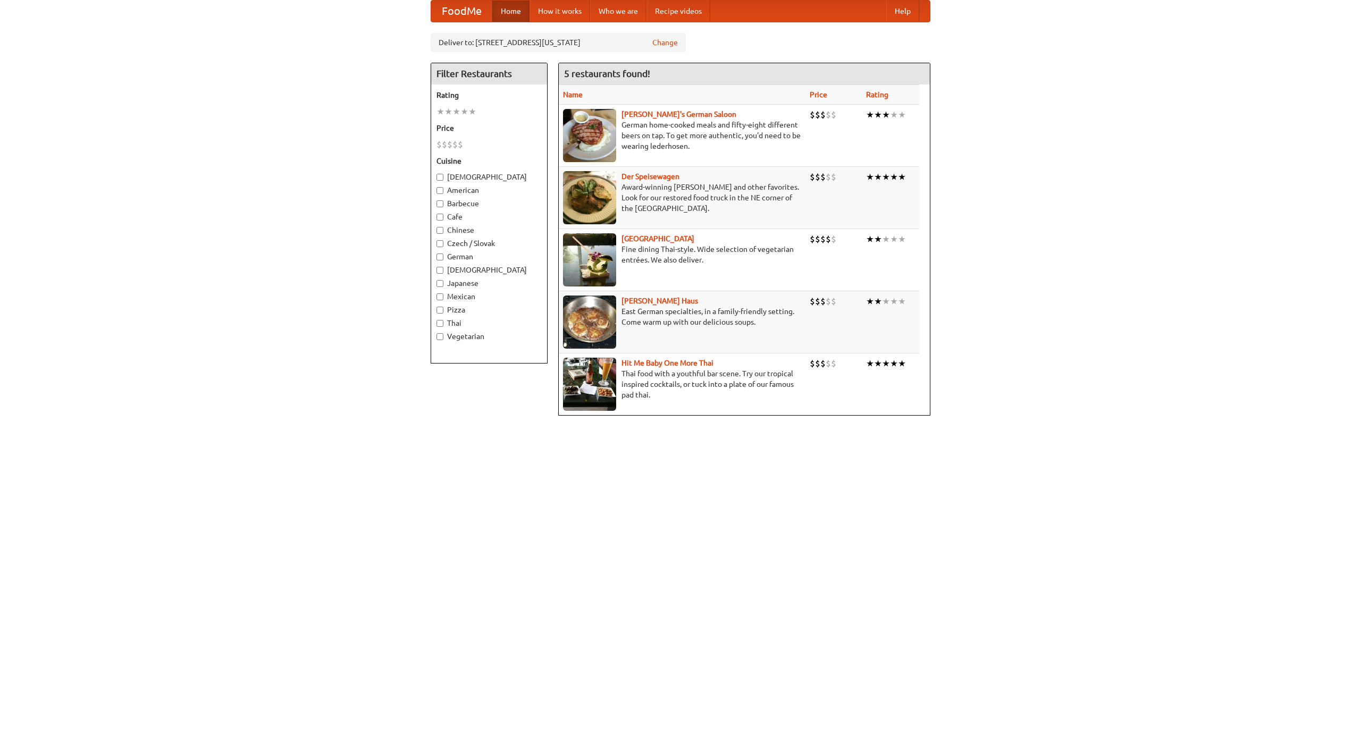  I want to click on img: babythai.jpg, so click(590, 384).